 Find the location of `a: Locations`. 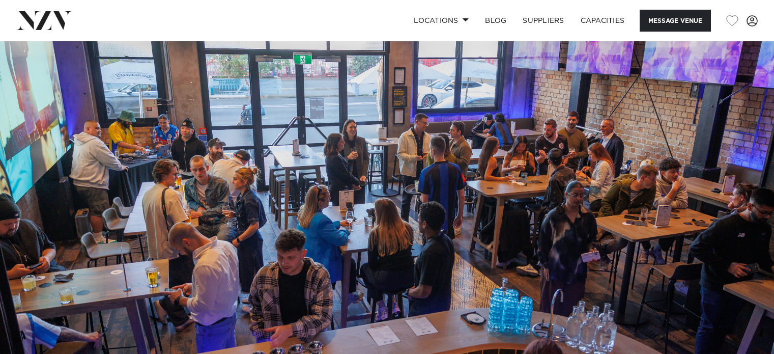

a: Locations is located at coordinates (441, 20).